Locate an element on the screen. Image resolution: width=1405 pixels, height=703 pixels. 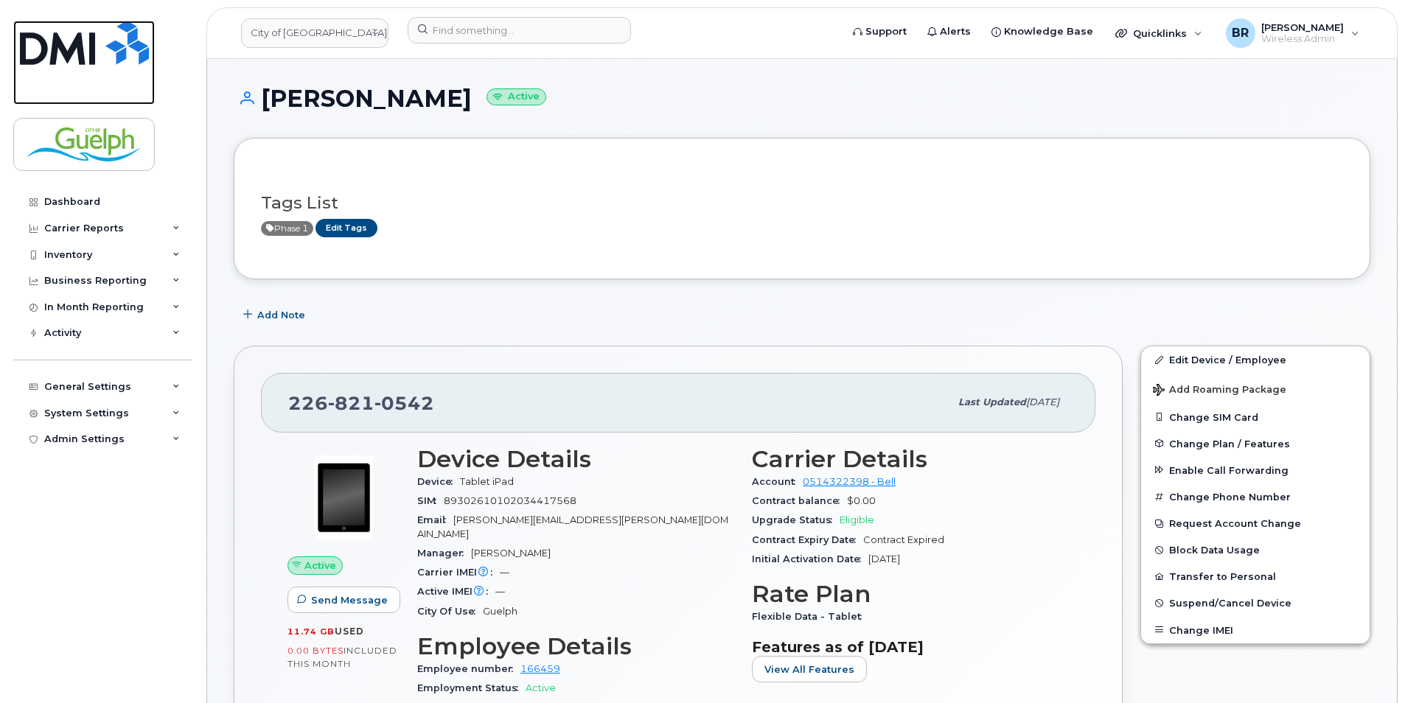
h3: Carrier Details is located at coordinates (910, 459).